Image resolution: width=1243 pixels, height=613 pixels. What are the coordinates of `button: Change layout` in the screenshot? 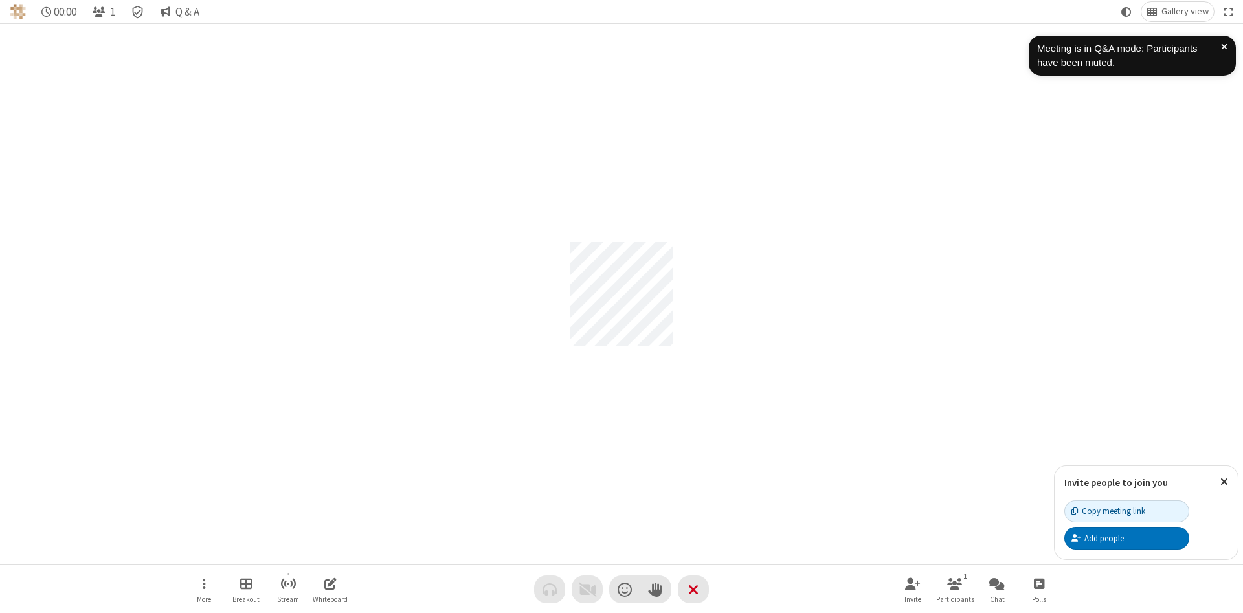 It's located at (1177, 12).